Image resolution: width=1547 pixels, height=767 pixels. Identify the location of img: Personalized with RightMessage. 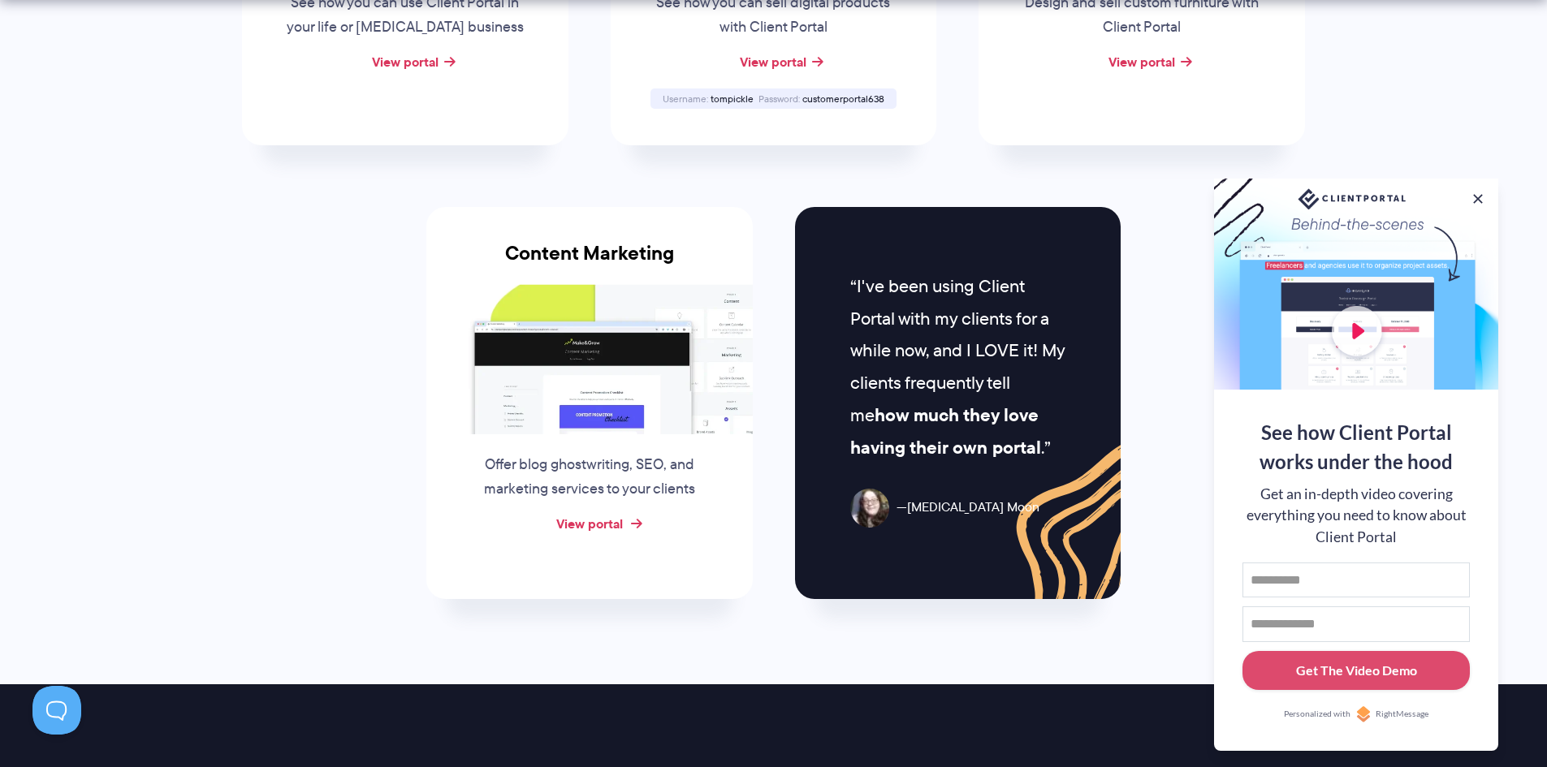
(1363, 714).